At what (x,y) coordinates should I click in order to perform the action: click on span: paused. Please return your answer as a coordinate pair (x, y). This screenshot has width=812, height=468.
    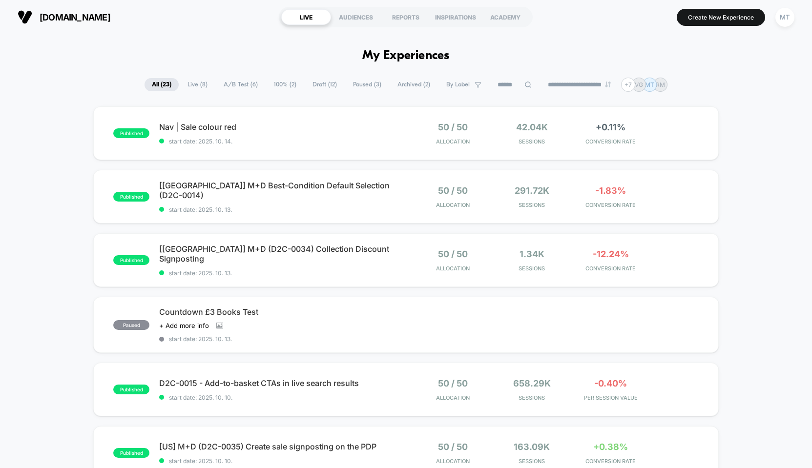
    Looking at the image, I should click on (131, 325).